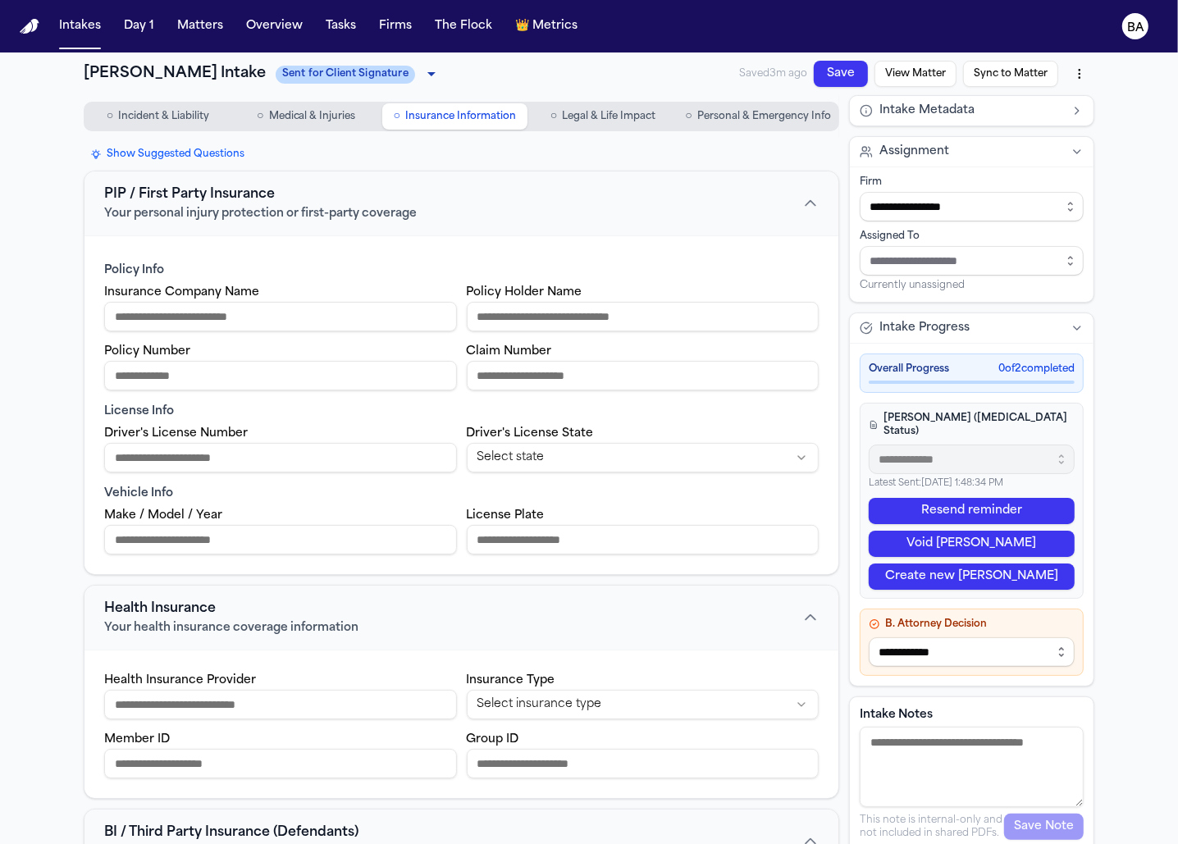  I want to click on span: Your personal injury protection or first-party coverage, so click(260, 214).